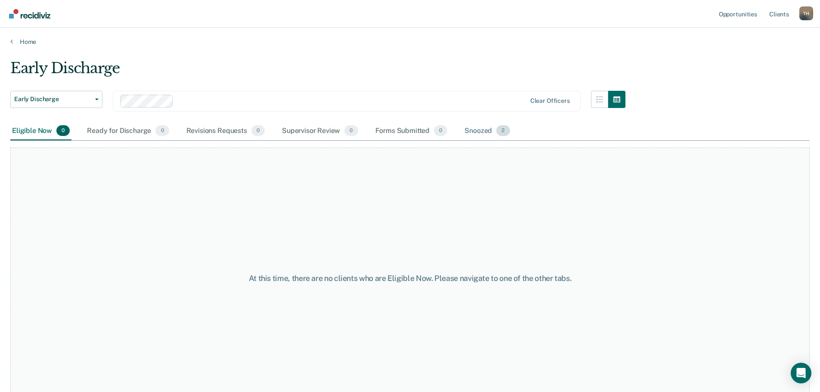 This screenshot has width=820, height=392. What do you see at coordinates (30, 14) in the screenshot?
I see `img: Recidiviz` at bounding box center [30, 14].